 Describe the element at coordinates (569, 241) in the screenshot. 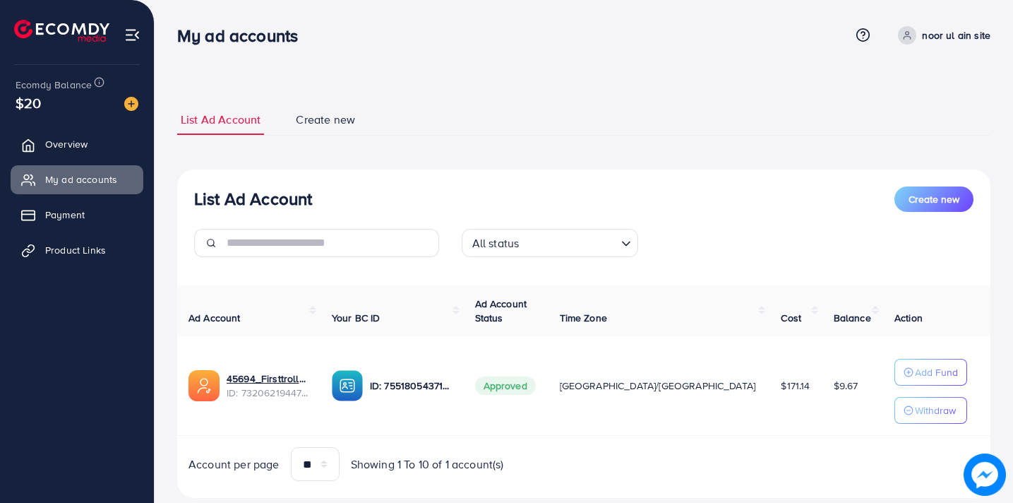

I see `input: Search for option` at that location.